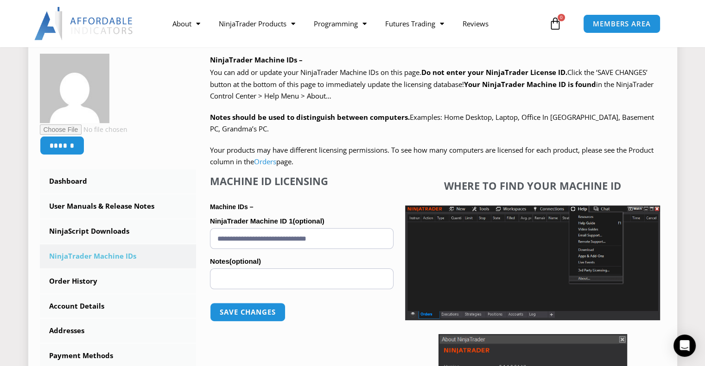 This screenshot has width=705, height=366. I want to click on span: You can add or update your NinjaTrader Machine IDs on this page., so click(315, 72).